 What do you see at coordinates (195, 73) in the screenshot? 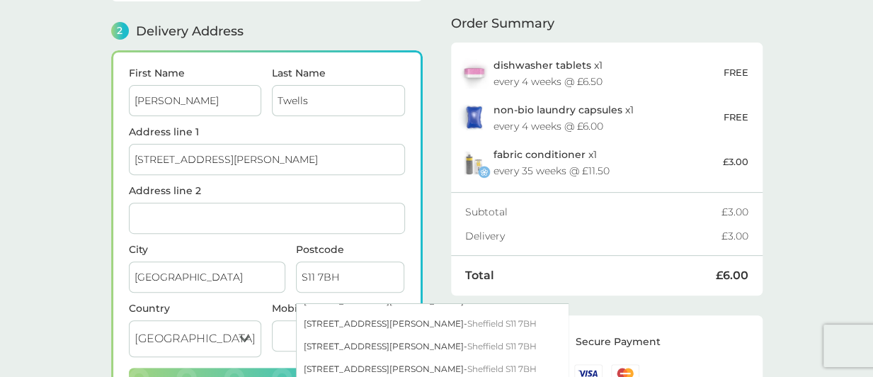
I see `label: First Name` at bounding box center [195, 73].